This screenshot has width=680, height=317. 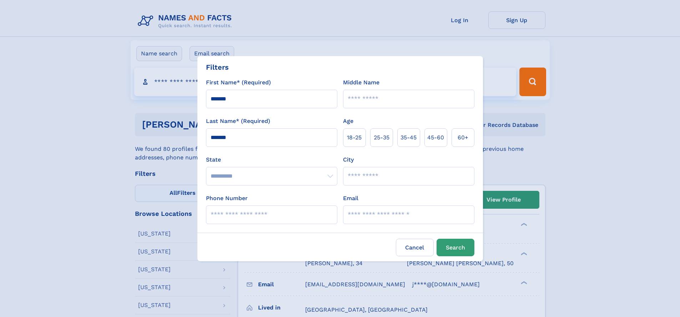 I want to click on label: Email, so click(x=351, y=198).